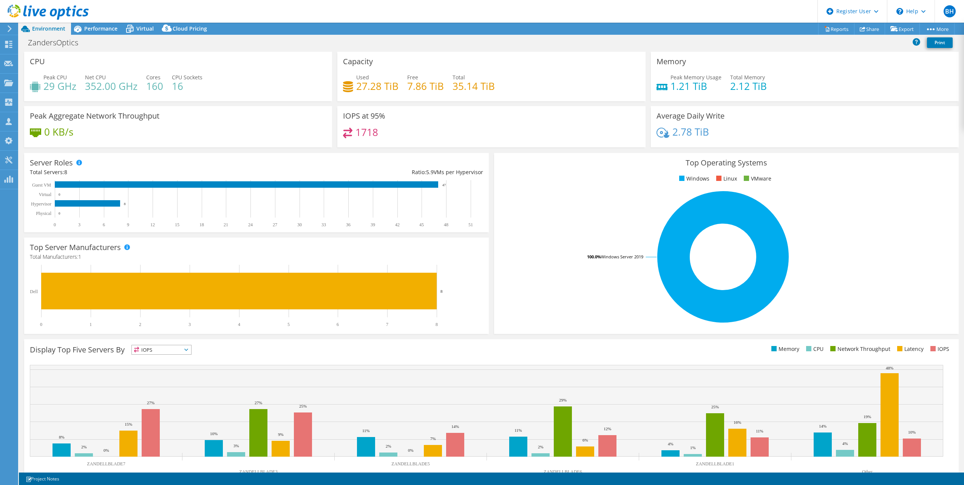  I want to click on div: Ratio: VMs per Hypervisor, so click(370, 172).